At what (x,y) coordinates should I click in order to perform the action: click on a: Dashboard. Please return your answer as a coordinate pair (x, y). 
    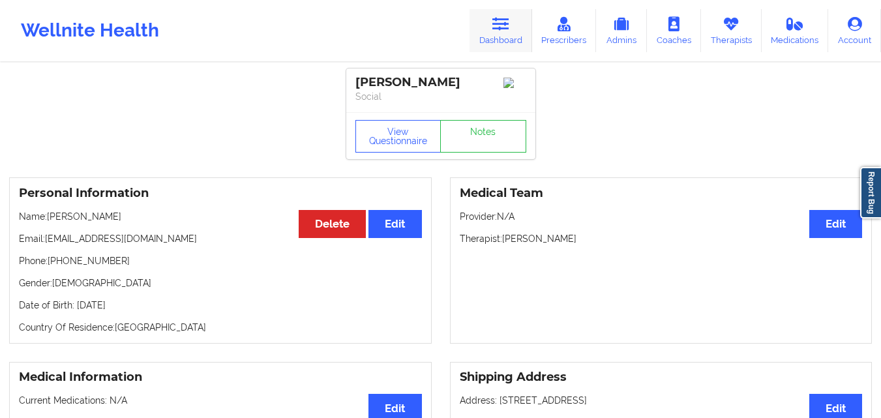
    Looking at the image, I should click on (501, 31).